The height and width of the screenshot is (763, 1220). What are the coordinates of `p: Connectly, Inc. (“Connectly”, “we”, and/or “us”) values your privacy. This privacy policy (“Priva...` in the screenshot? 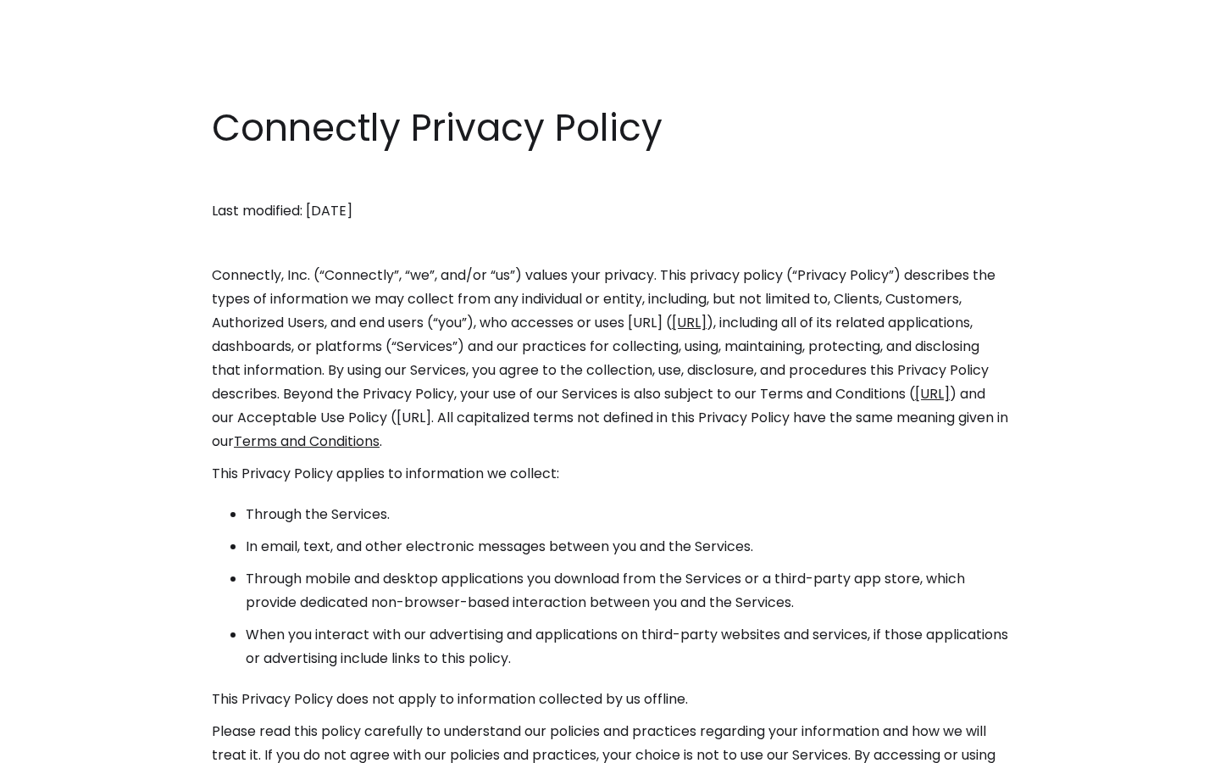 It's located at (610, 358).